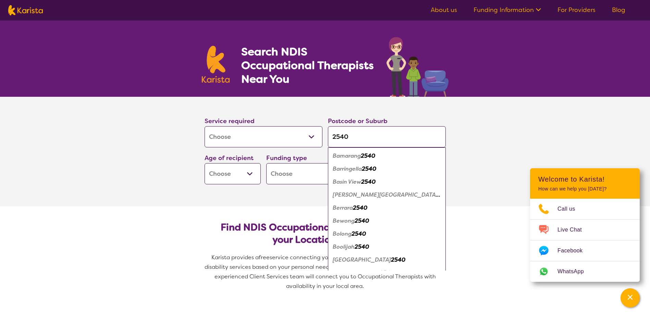  What do you see at coordinates (618, 10) in the screenshot?
I see `a: Blog` at bounding box center [618, 10].